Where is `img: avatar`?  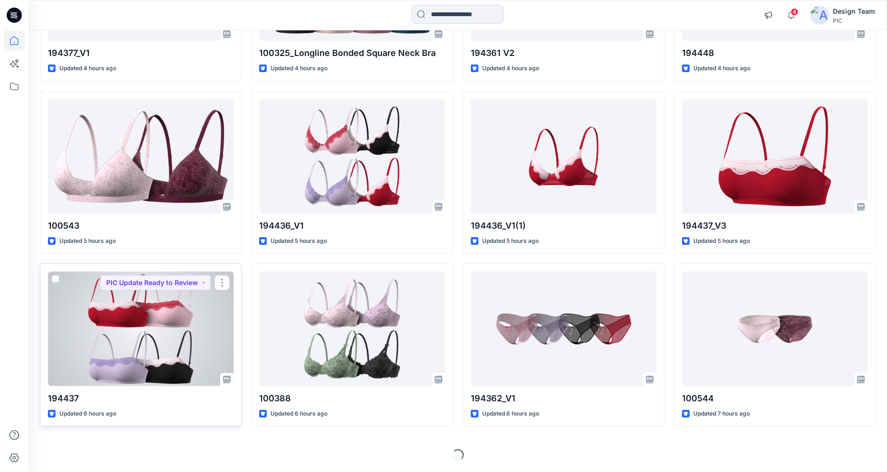 img: avatar is located at coordinates (820, 15).